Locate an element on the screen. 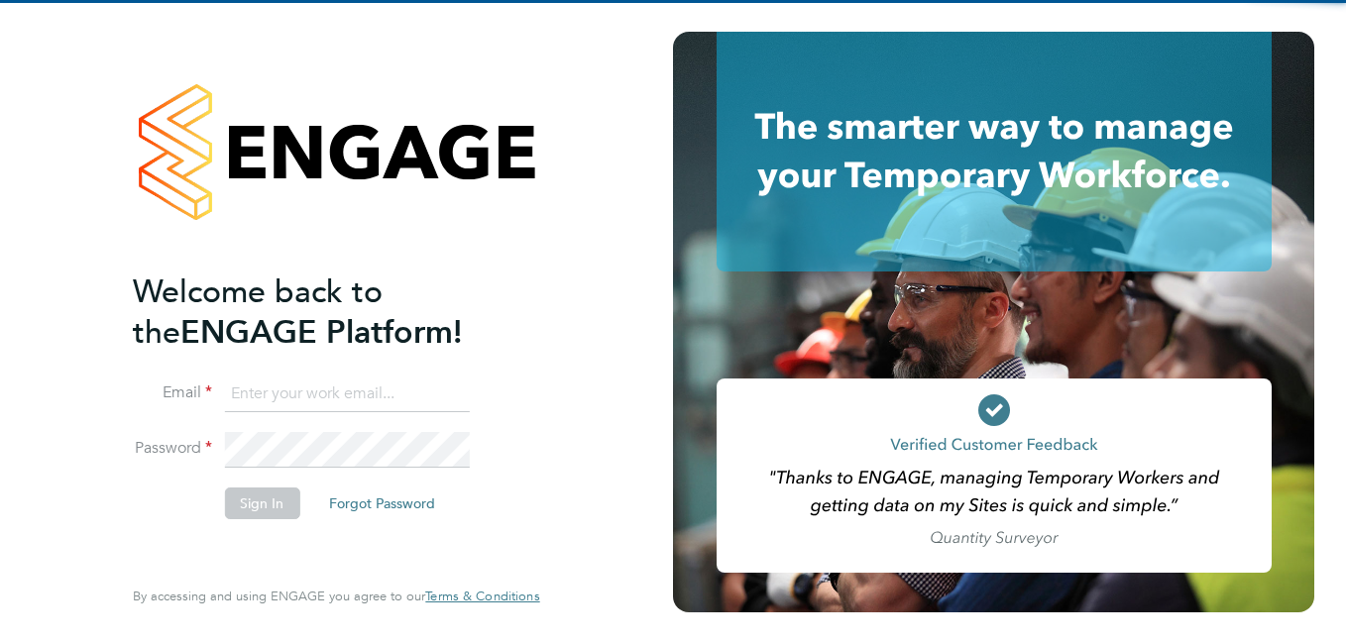  button: Forgot Password is located at coordinates (382, 504).